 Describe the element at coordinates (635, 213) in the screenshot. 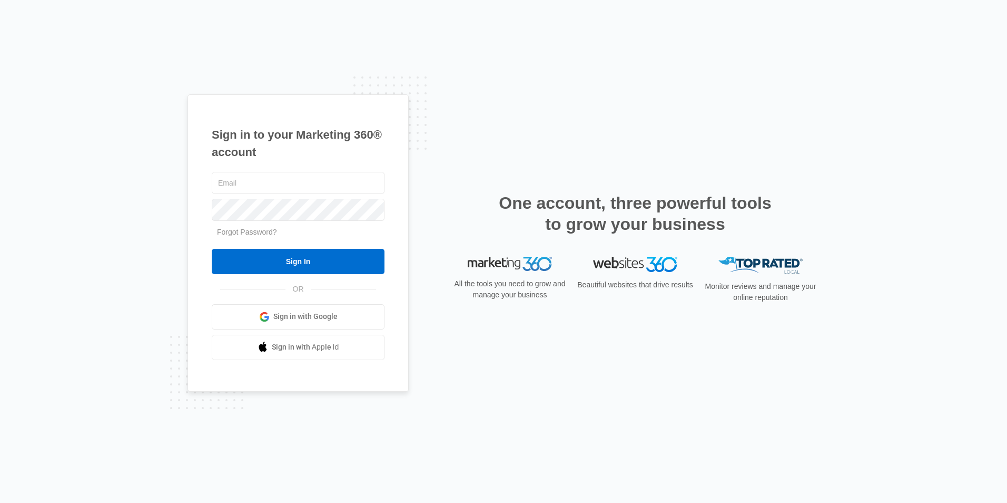

I see `h2: One account, three powerful tools to grow your business` at that location.